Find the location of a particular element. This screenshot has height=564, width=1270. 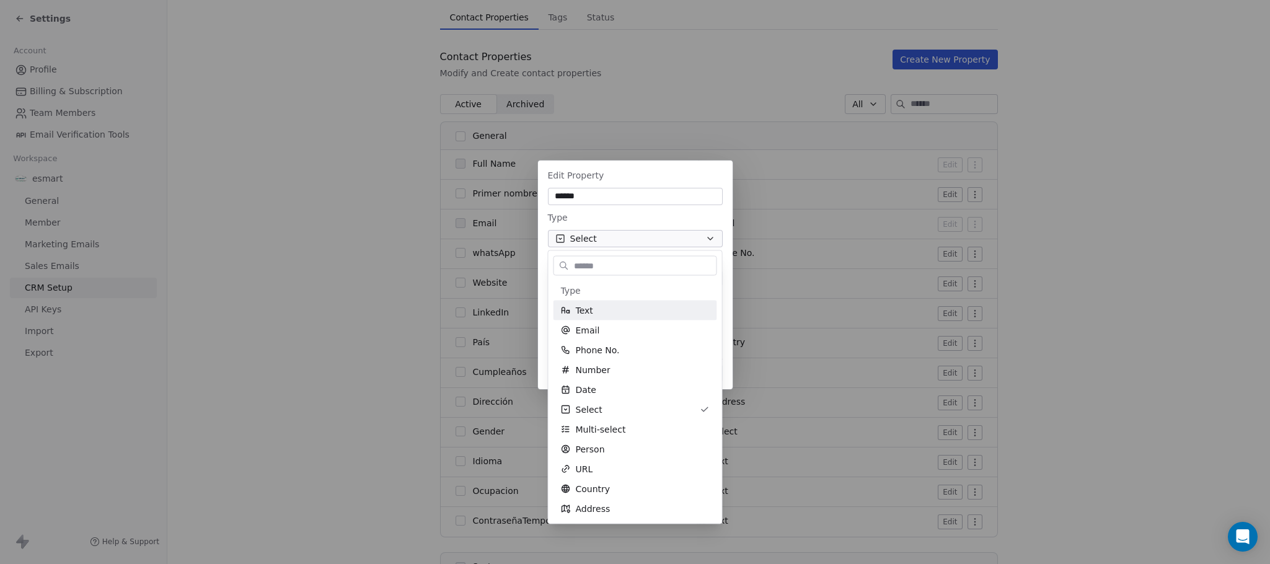

span: URL is located at coordinates (584, 469).